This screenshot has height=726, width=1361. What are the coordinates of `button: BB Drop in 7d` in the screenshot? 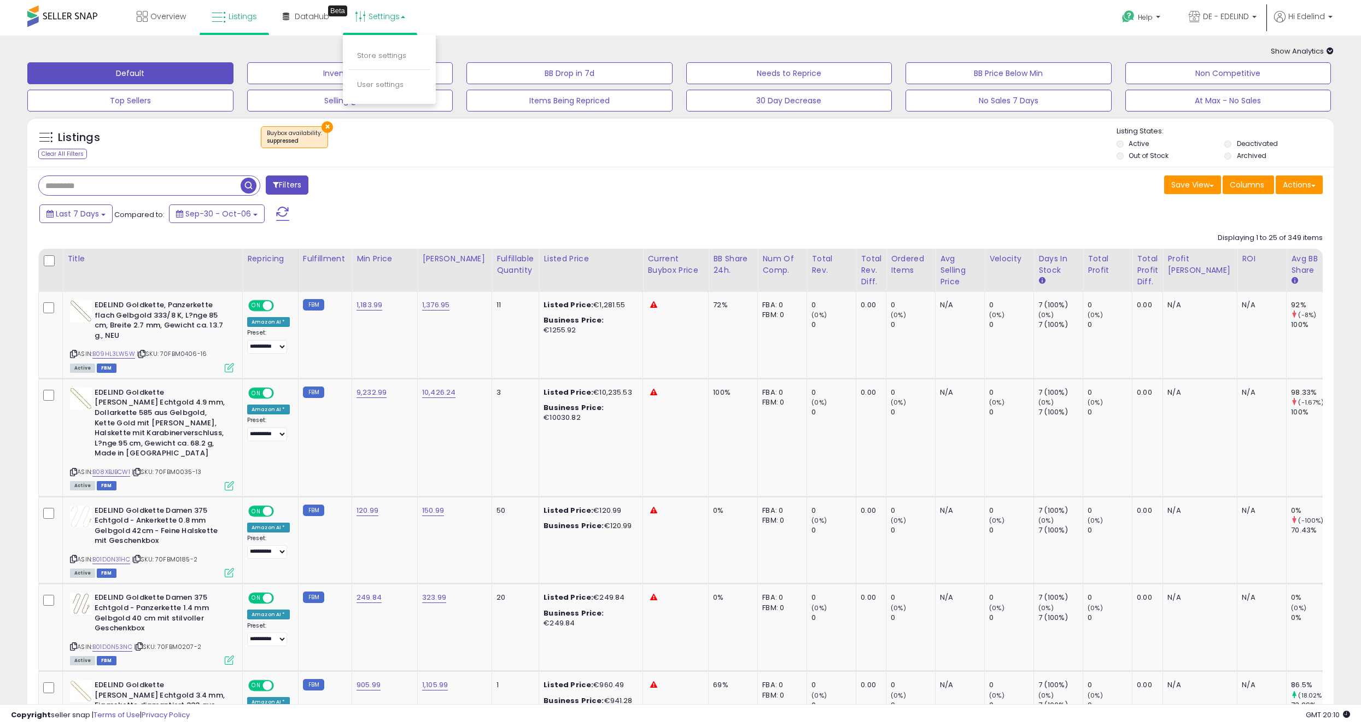 It's located at (569, 73).